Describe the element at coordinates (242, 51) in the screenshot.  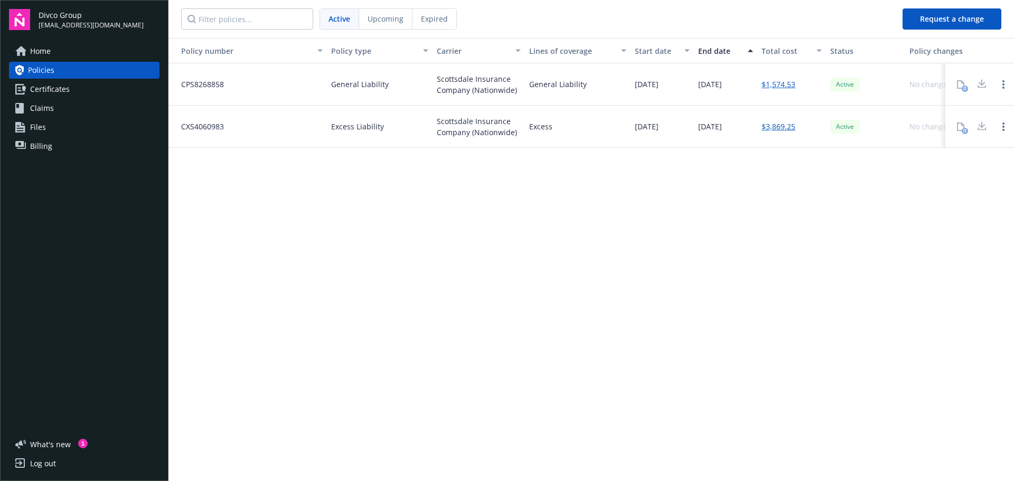
I see `div: Policy number` at that location.